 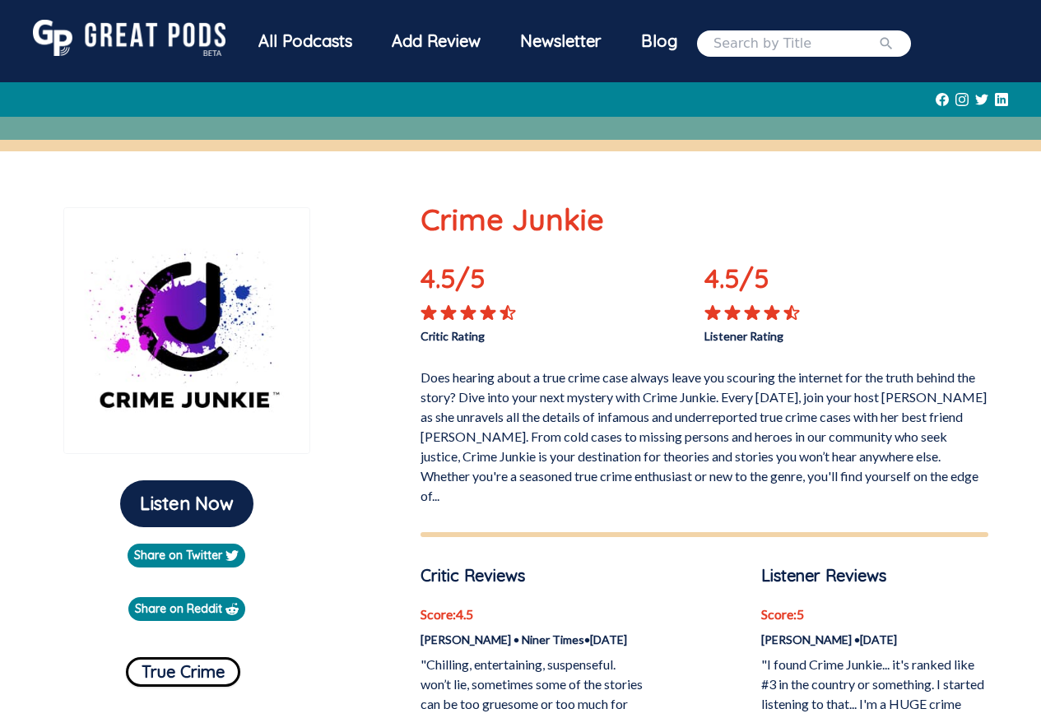 What do you see at coordinates (305, 41) in the screenshot?
I see `div: All Podcasts` at bounding box center [305, 41].